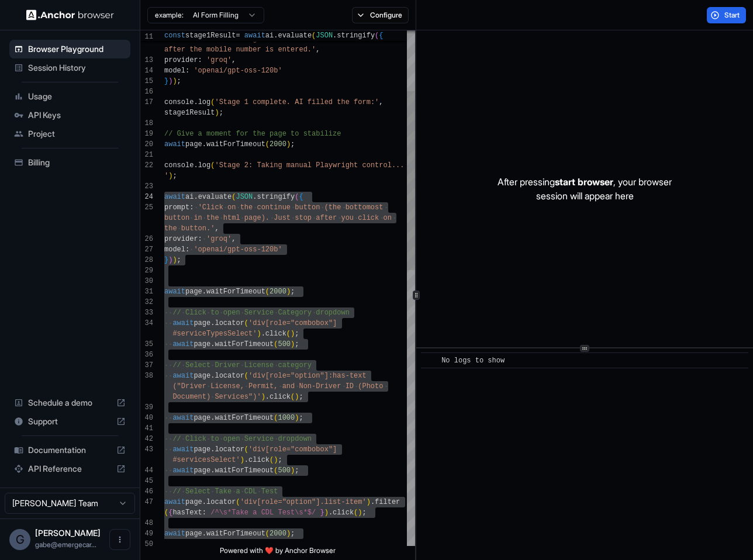 The image size is (753, 560). What do you see at coordinates (147, 355) in the screenshot?
I see `div: 36` at bounding box center [147, 355].